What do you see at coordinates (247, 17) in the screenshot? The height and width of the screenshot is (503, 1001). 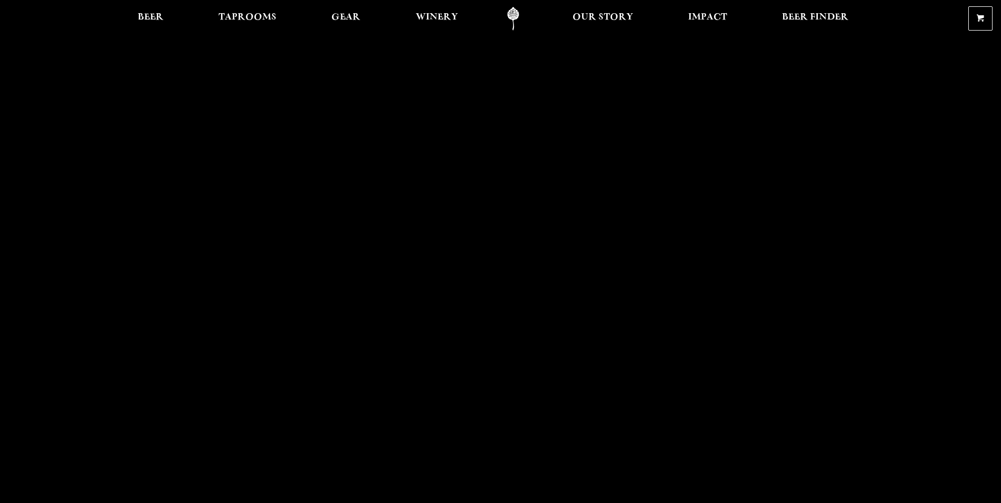 I see `span: Taprooms` at bounding box center [247, 17].